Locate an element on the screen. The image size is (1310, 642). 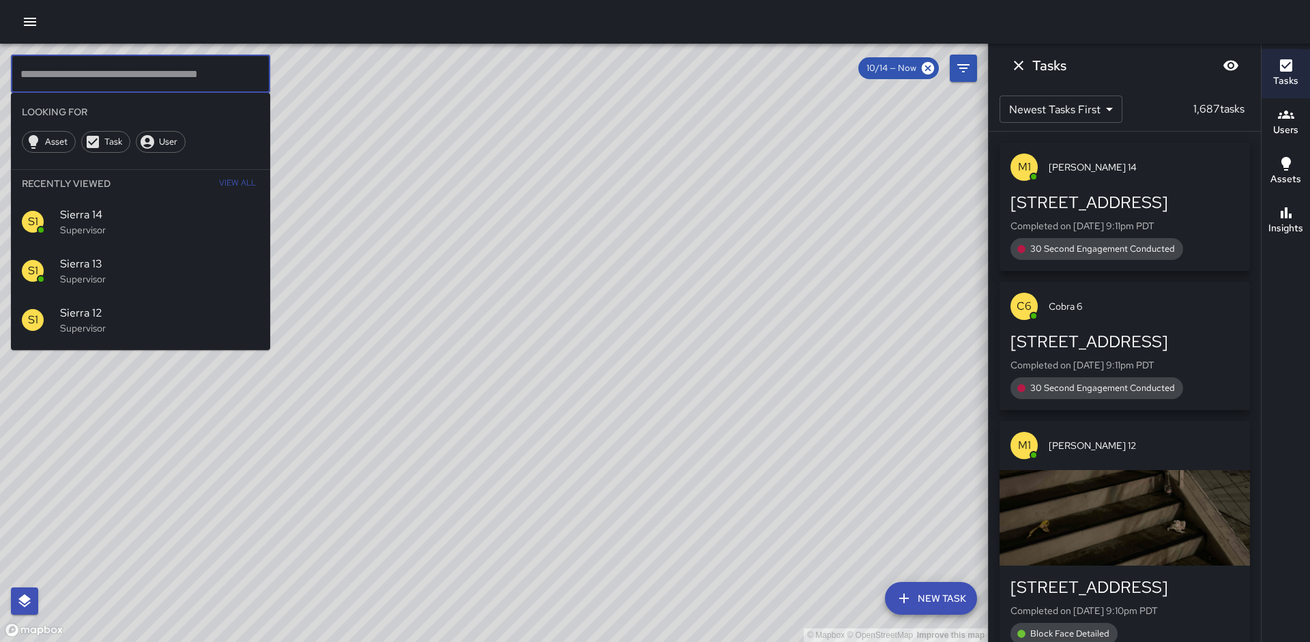
h6: Insights is located at coordinates (1286, 229).